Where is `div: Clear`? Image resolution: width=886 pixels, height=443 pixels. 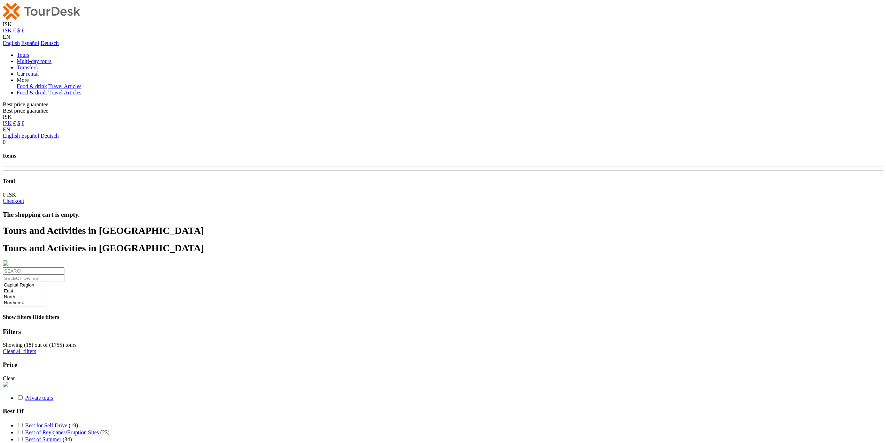 div: Clear is located at coordinates (443, 378).